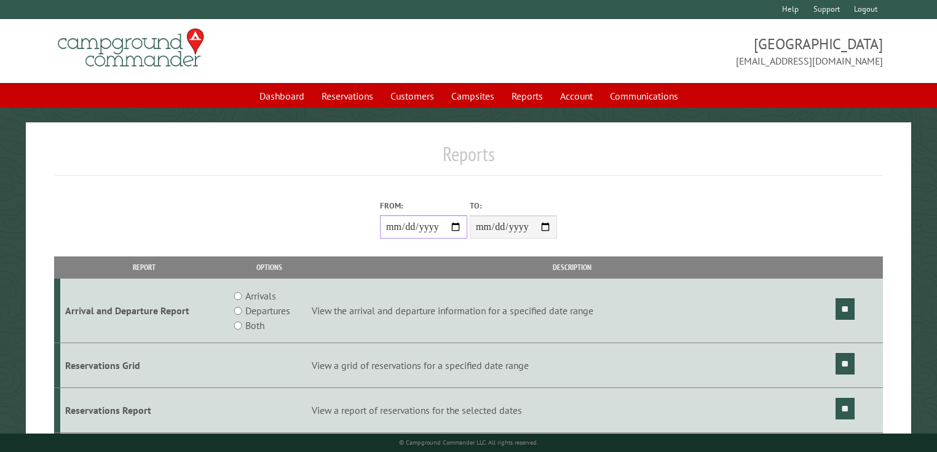 This screenshot has width=937, height=452. I want to click on td: Reservations Grid, so click(145, 365).